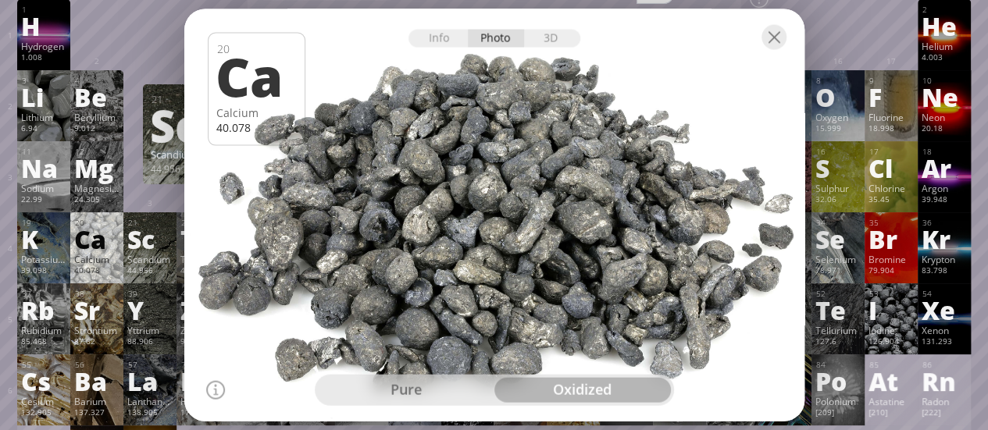 The height and width of the screenshot is (430, 988). I want to click on div: 86, so click(944, 365).